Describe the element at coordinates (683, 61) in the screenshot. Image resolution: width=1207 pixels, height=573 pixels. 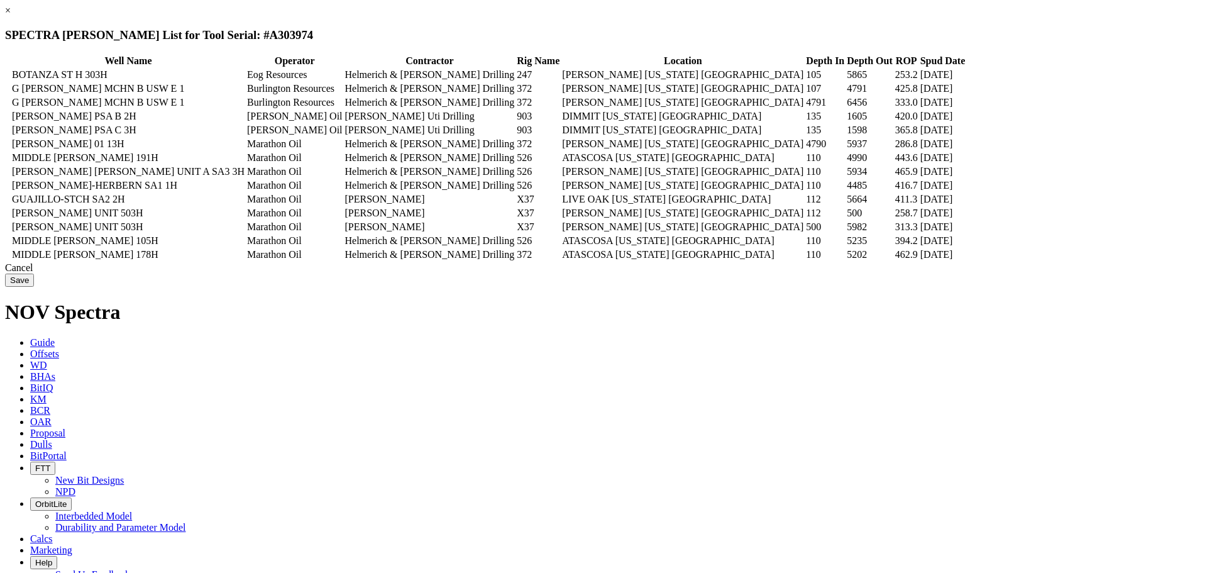
I see `th: Location` at that location.